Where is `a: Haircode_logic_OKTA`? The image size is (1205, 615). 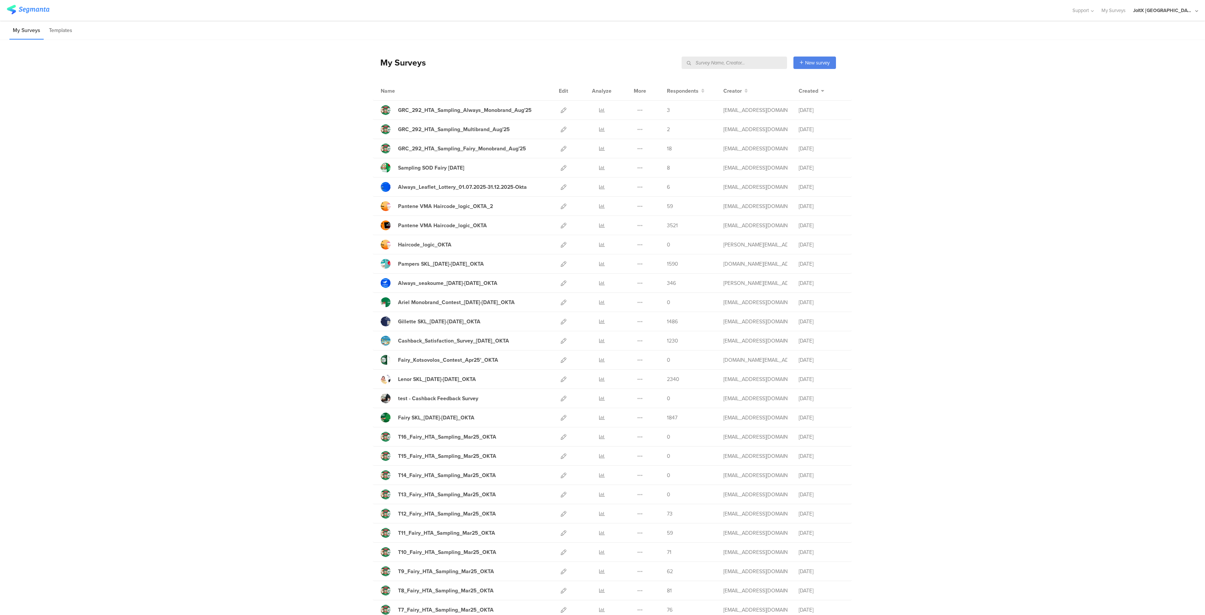
a: Haircode_logic_OKTA is located at coordinates (416, 244).